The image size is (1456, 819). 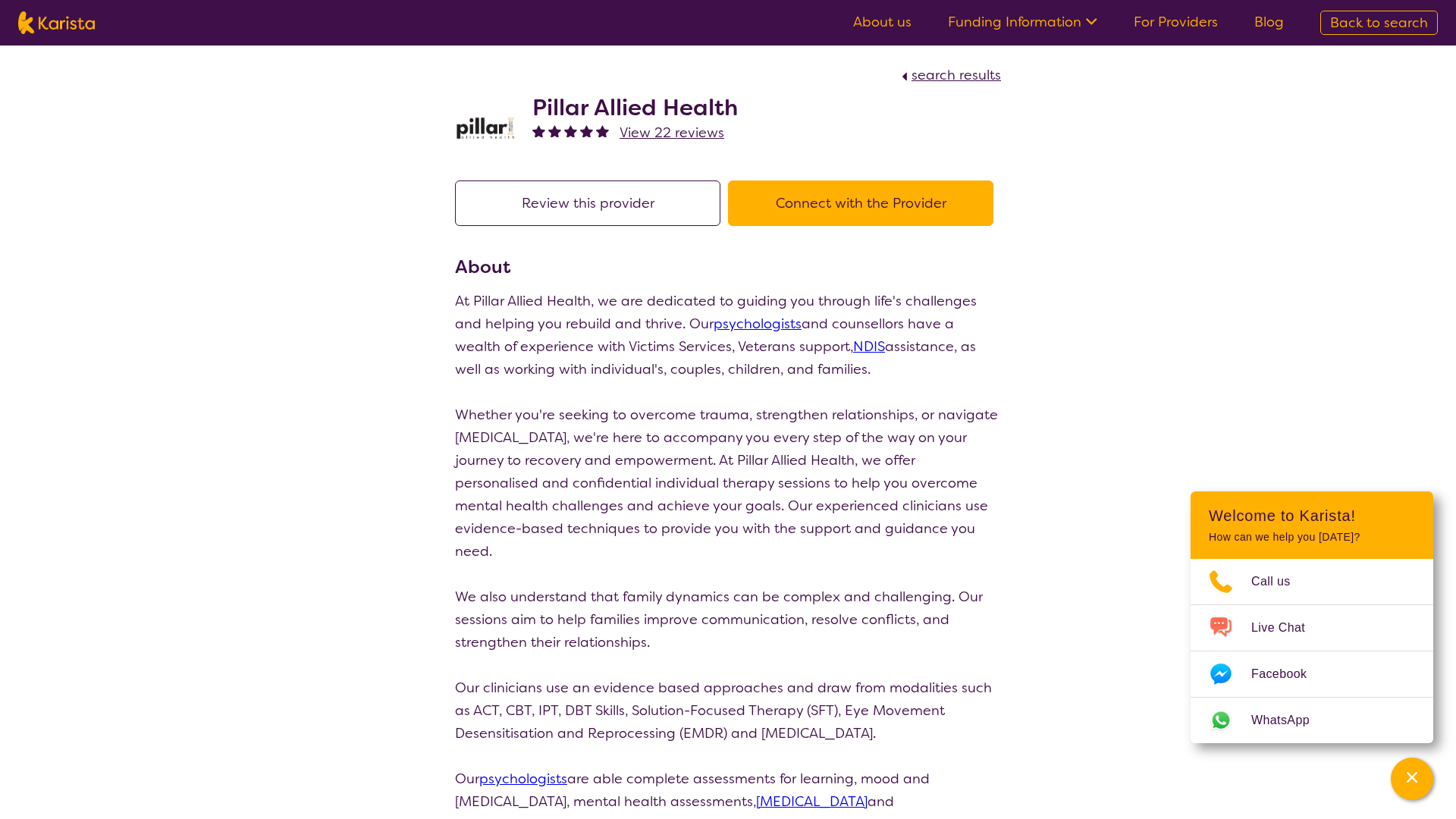 What do you see at coordinates (486, 128) in the screenshot?
I see `img: rfh6iifgakk6qm0ilome.png` at bounding box center [486, 128].